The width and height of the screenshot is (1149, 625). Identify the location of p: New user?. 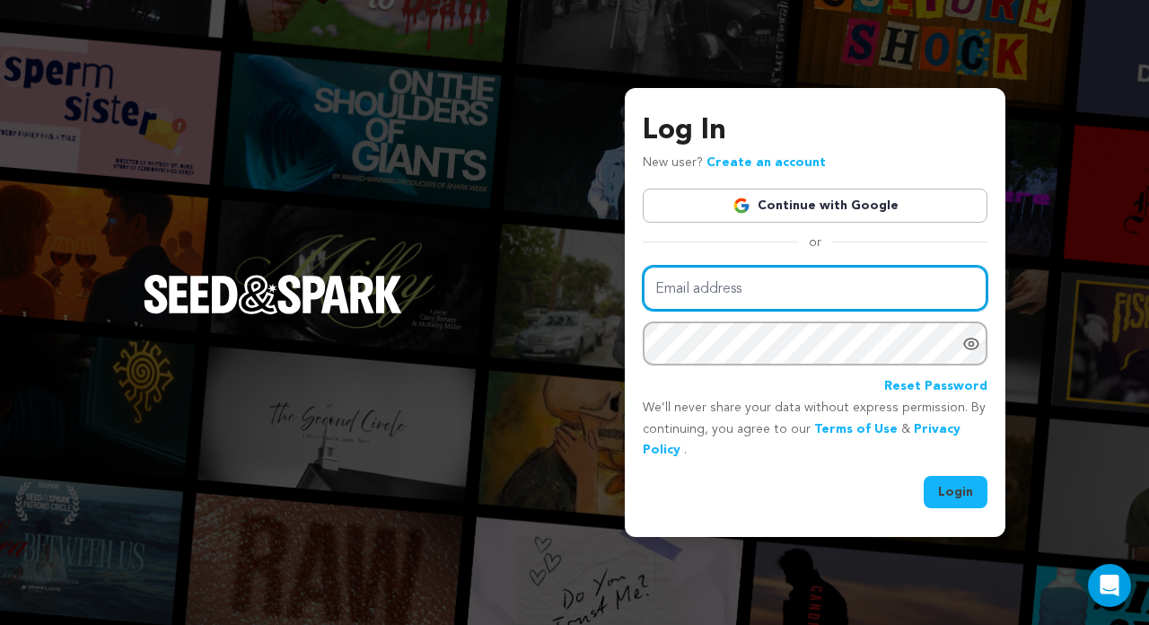
(734, 163).